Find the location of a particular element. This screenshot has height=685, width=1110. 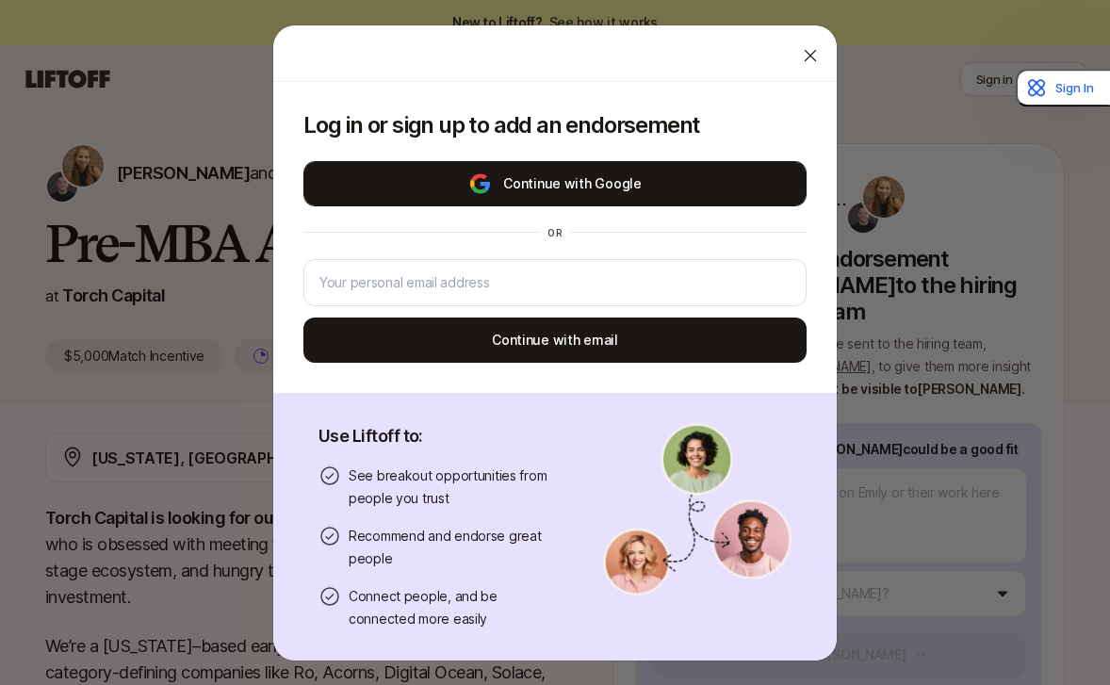

p: Connect people, and be connected more easily is located at coordinates (453, 608).